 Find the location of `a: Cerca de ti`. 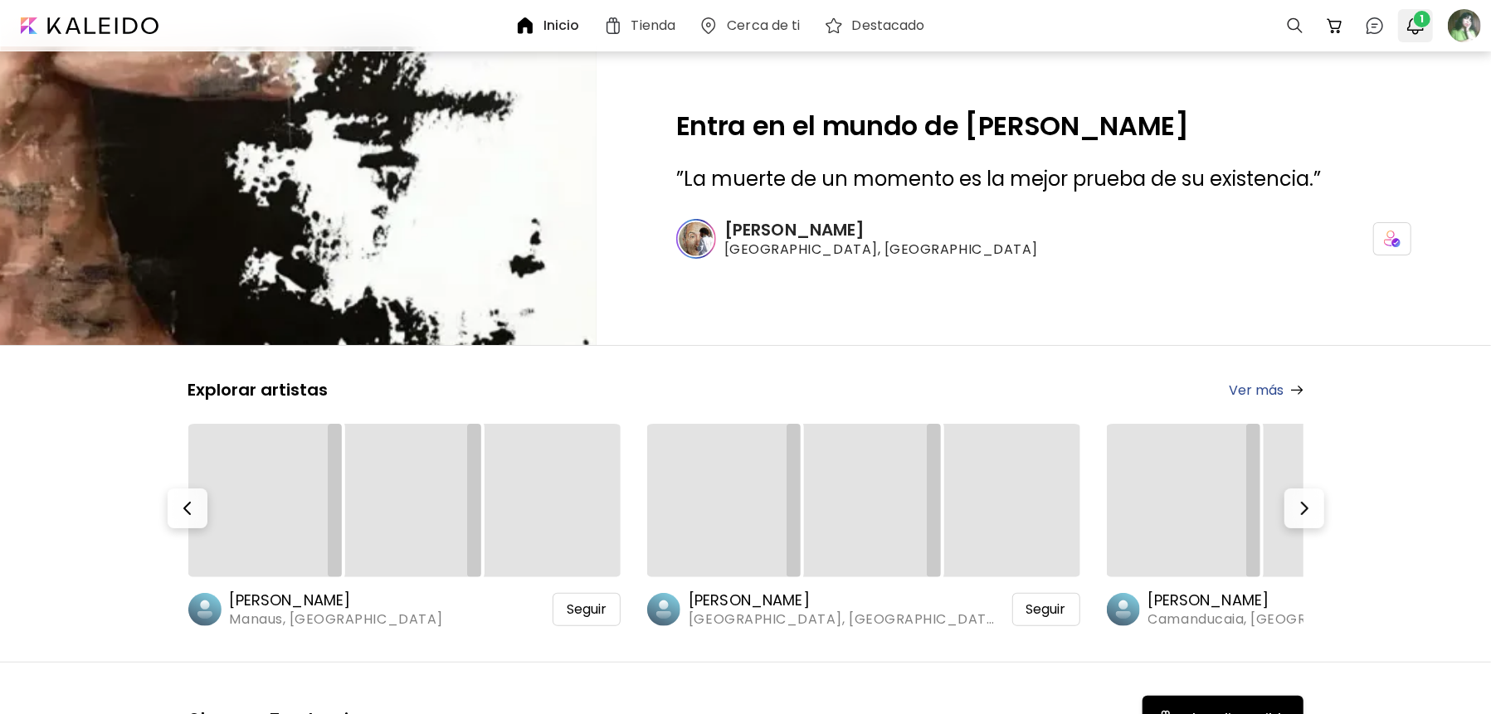

a: Cerca de ti is located at coordinates (753, 26).